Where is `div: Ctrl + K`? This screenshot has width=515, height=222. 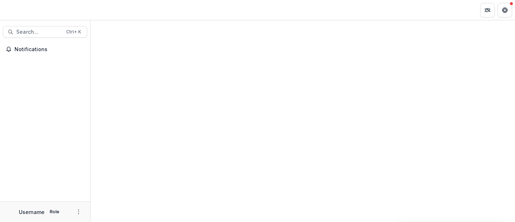
div: Ctrl + K is located at coordinates (74, 32).